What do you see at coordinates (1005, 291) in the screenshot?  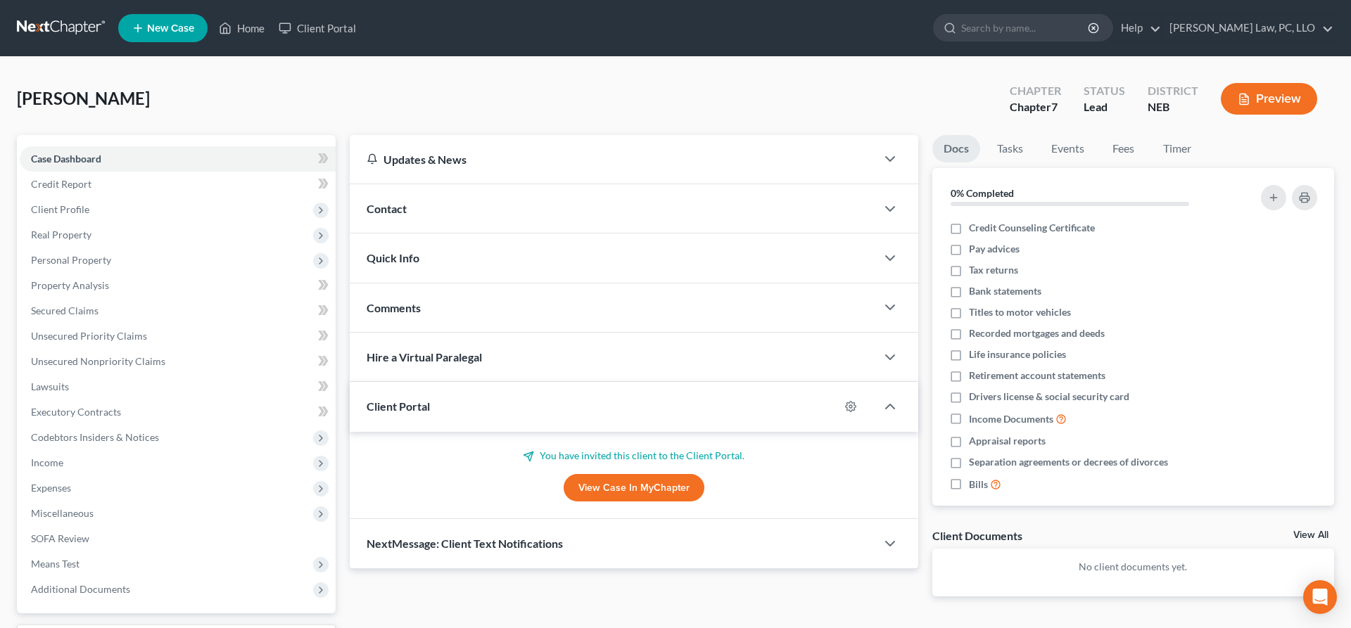 I see `span: Bank statements` at bounding box center [1005, 291].